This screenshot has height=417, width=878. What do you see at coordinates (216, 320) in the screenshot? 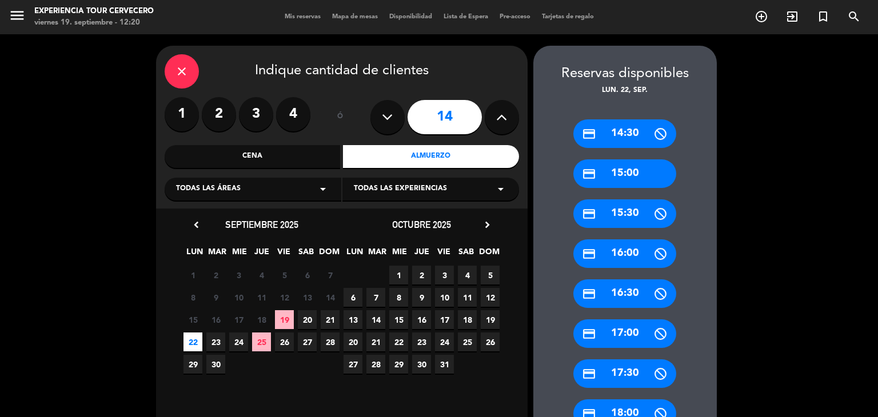
I see `span: 16` at bounding box center [216, 320].